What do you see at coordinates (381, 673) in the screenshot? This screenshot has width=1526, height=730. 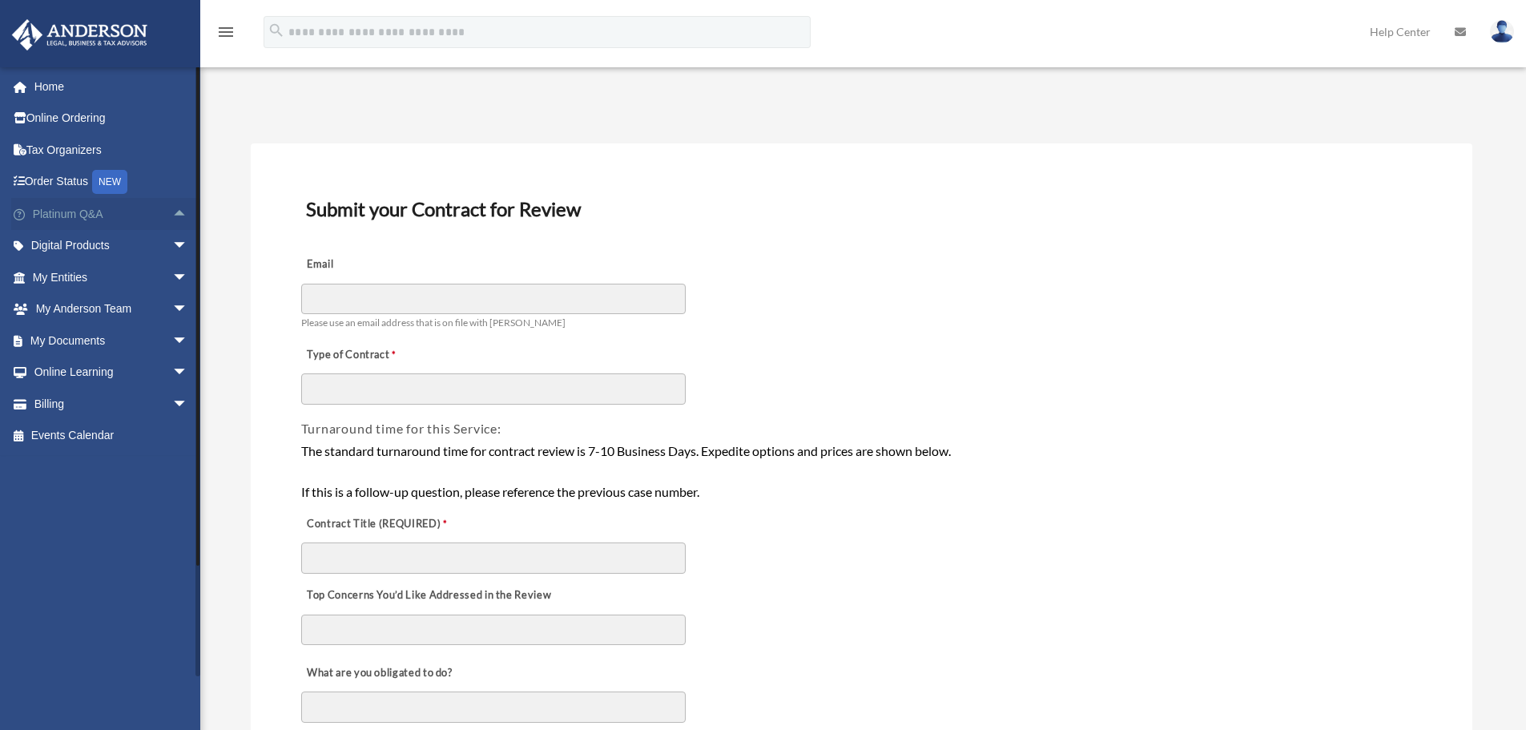 I see `label: What are you obligated to do?` at bounding box center [381, 673].